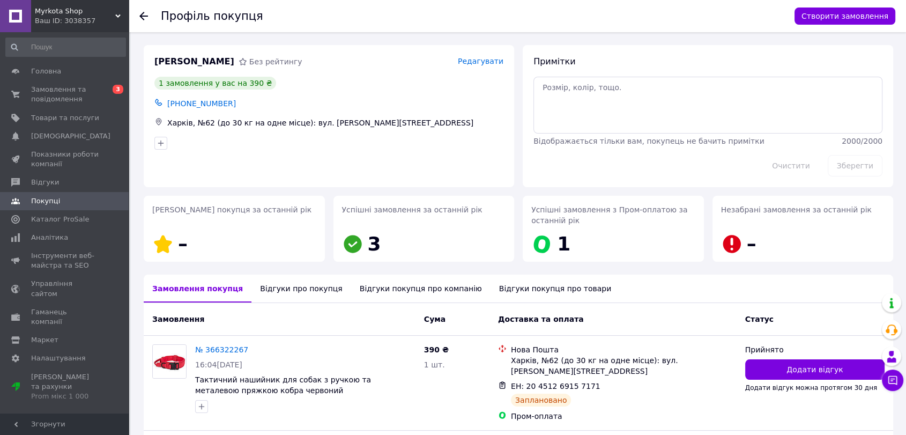 This screenshot has height=435, width=906. I want to click on span: Успішні замовлення за останній рік, so click(412, 210).